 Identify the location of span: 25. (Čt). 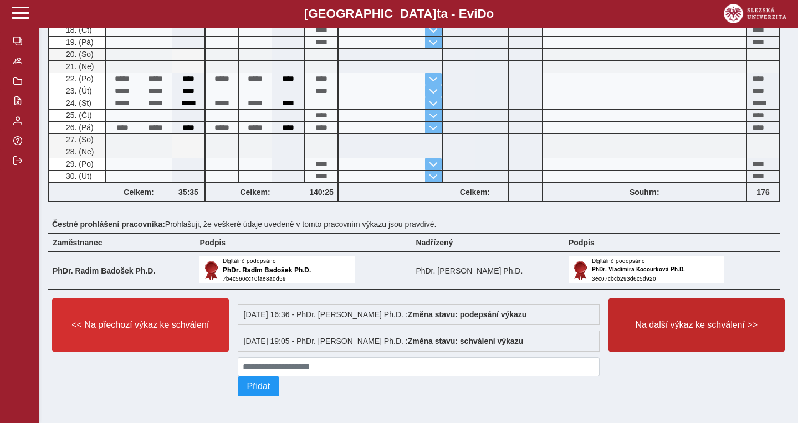
(78, 115).